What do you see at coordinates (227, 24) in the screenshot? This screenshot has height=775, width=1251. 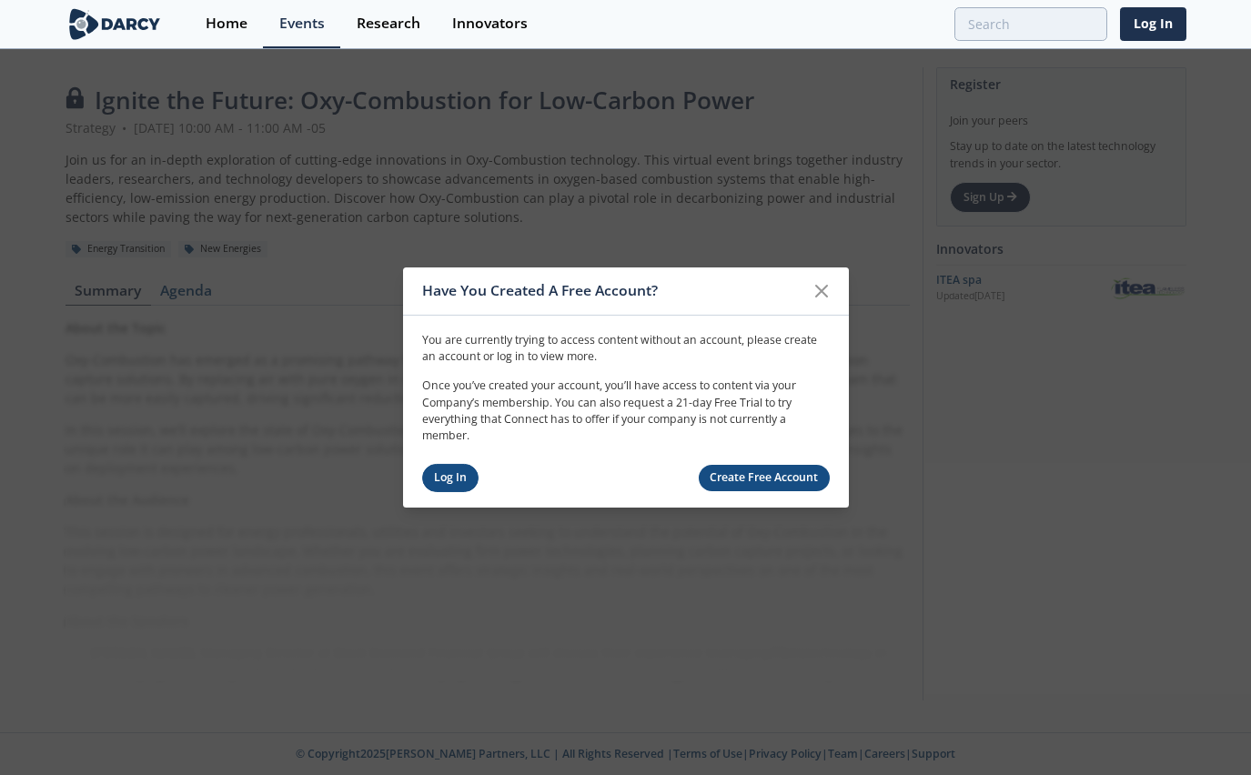 I see `div: Home` at bounding box center [227, 24].